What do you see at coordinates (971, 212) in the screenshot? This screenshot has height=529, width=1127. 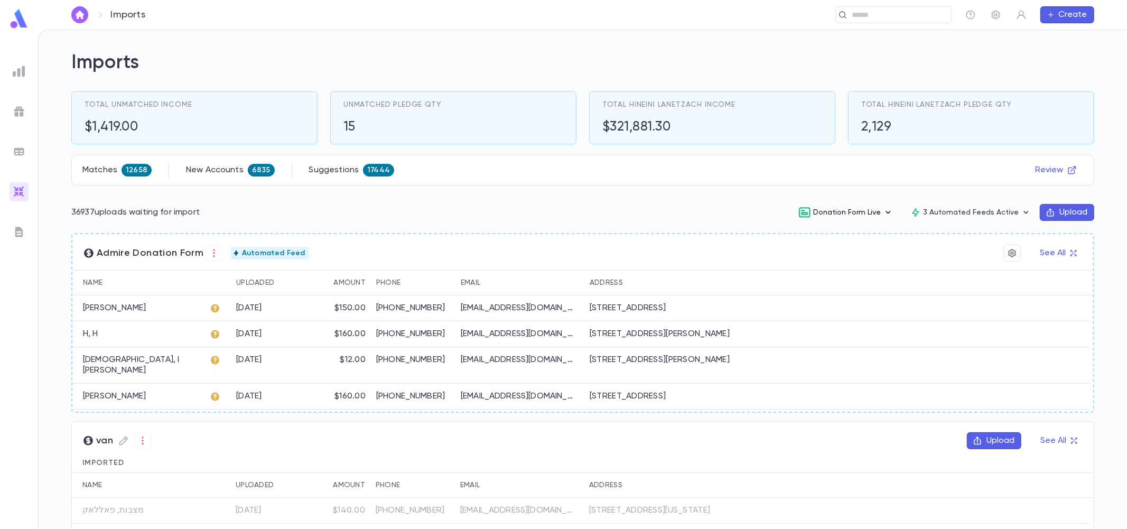 I see `button: 3 Automated Feeds Active` at bounding box center [971, 212].